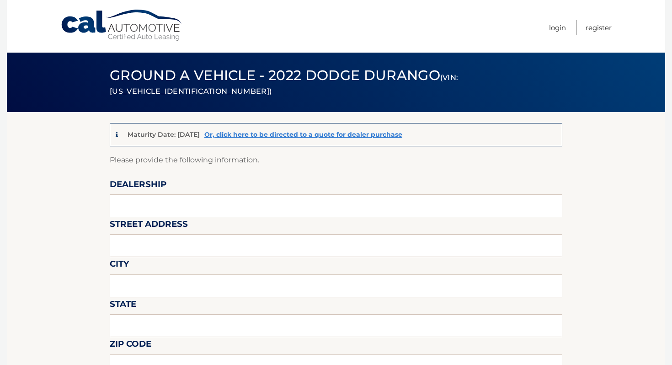 This screenshot has height=365, width=672. What do you see at coordinates (599, 27) in the screenshot?
I see `a: Register` at bounding box center [599, 27].